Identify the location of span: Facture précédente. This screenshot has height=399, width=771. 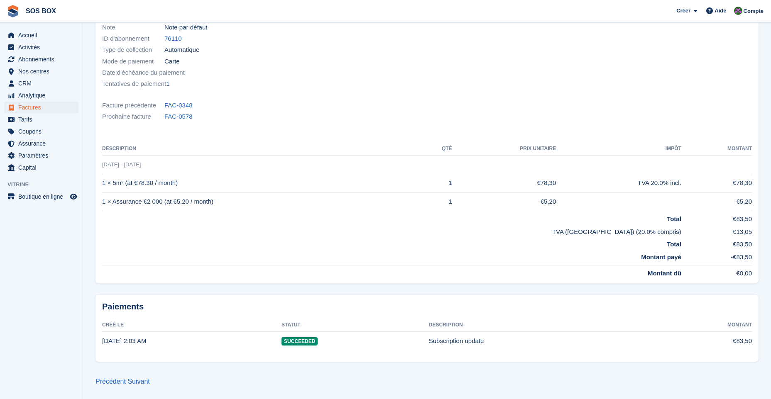
(133, 105).